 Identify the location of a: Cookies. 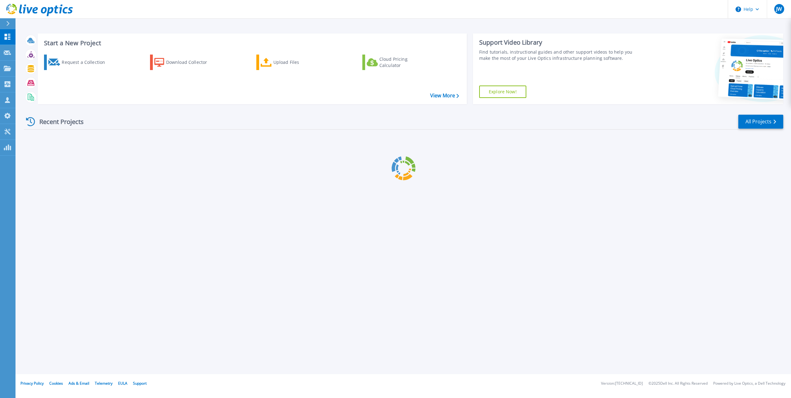
(56, 383).